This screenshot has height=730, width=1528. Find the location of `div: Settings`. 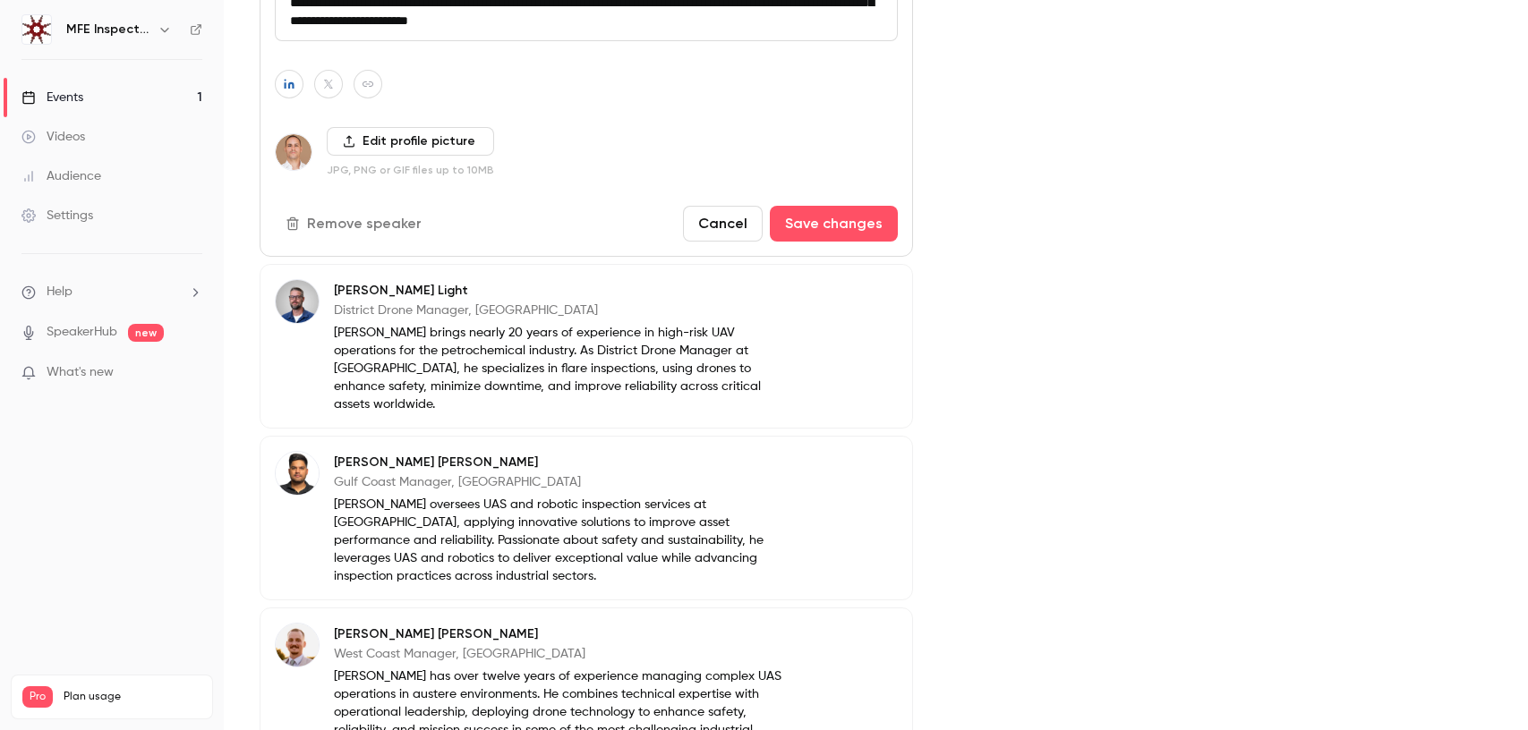

div: Settings is located at coordinates (57, 216).